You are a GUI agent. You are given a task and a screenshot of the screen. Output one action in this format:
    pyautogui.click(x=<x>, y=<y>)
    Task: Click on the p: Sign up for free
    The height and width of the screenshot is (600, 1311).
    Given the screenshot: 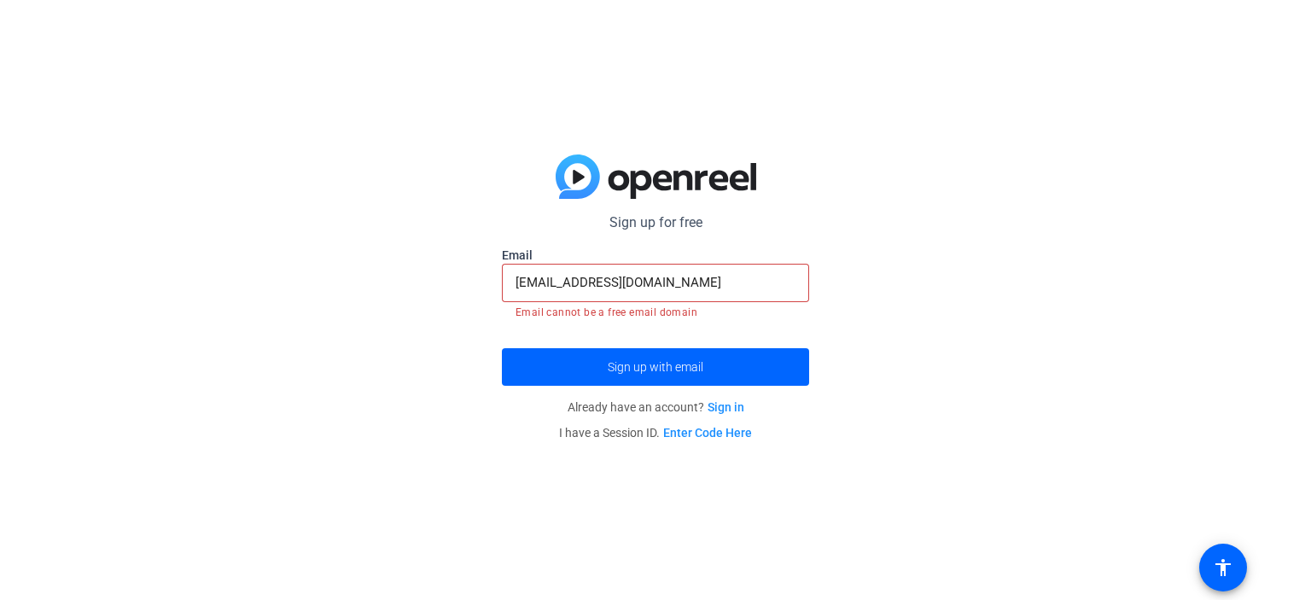 What is the action you would take?
    pyautogui.click(x=655, y=223)
    